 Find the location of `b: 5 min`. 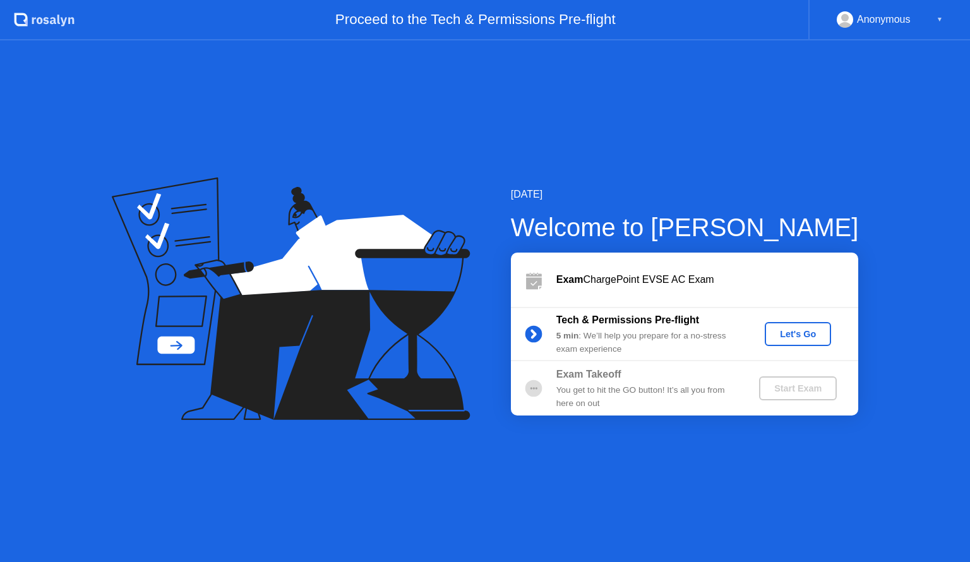

b: 5 min is located at coordinates (568, 335).